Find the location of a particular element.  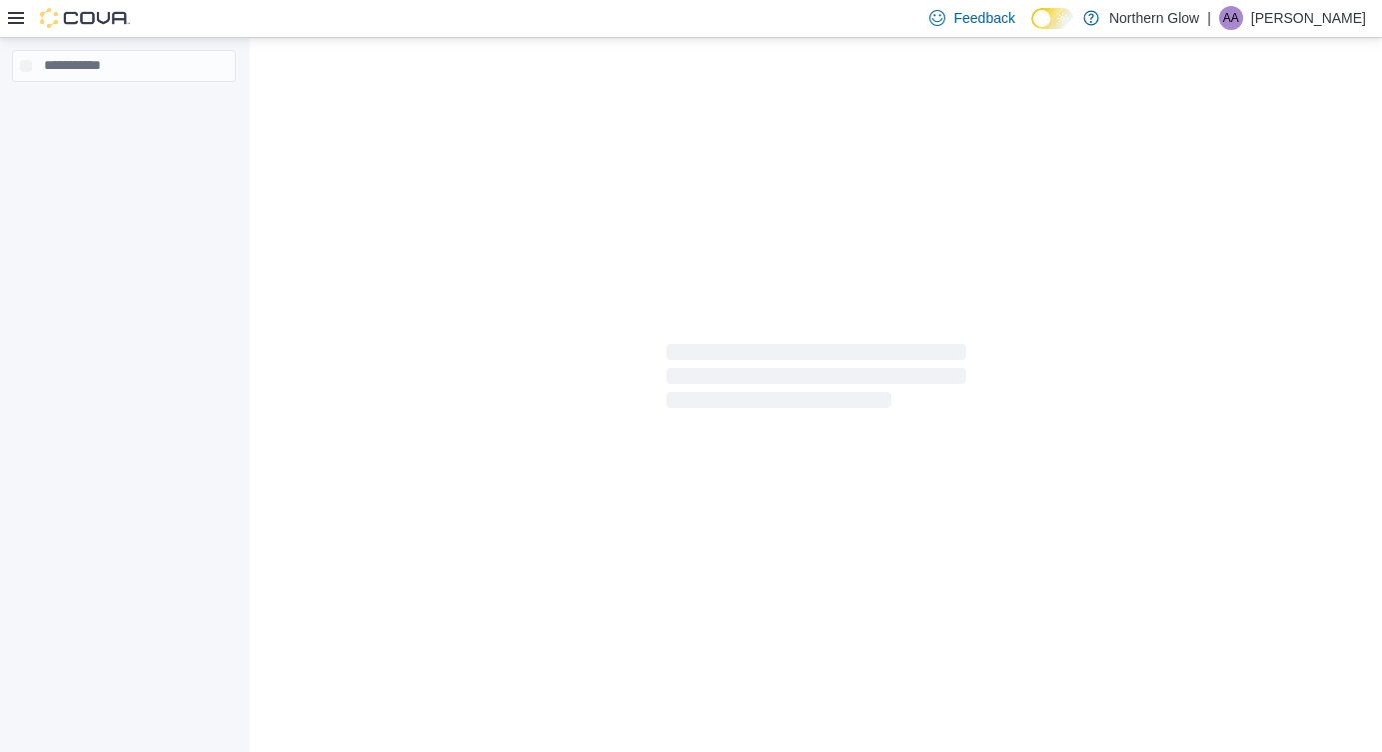

nav: Complex example is located at coordinates (124, 110).